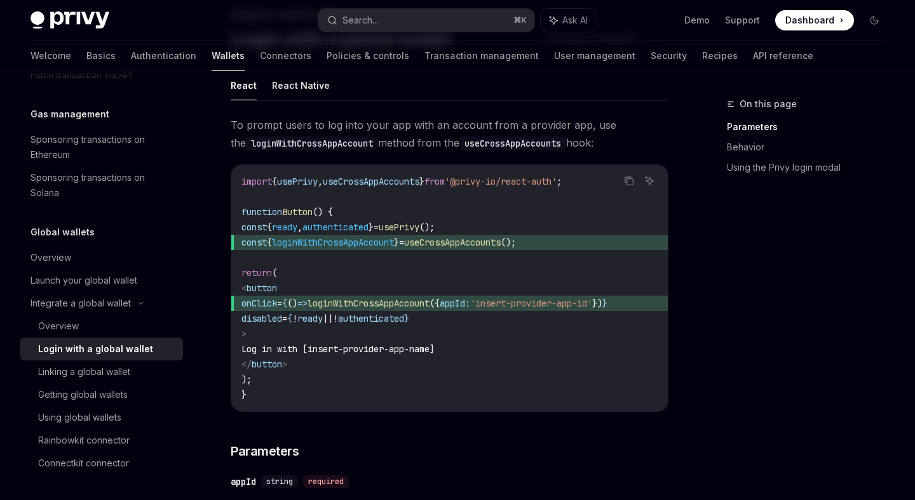 This screenshot has width=915, height=500. I want to click on a: Transaction management, so click(481, 56).